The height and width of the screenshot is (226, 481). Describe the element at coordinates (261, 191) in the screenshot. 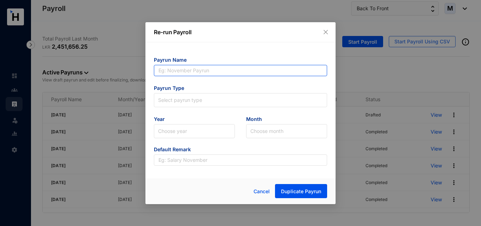

I see `button: Cancel` at that location.